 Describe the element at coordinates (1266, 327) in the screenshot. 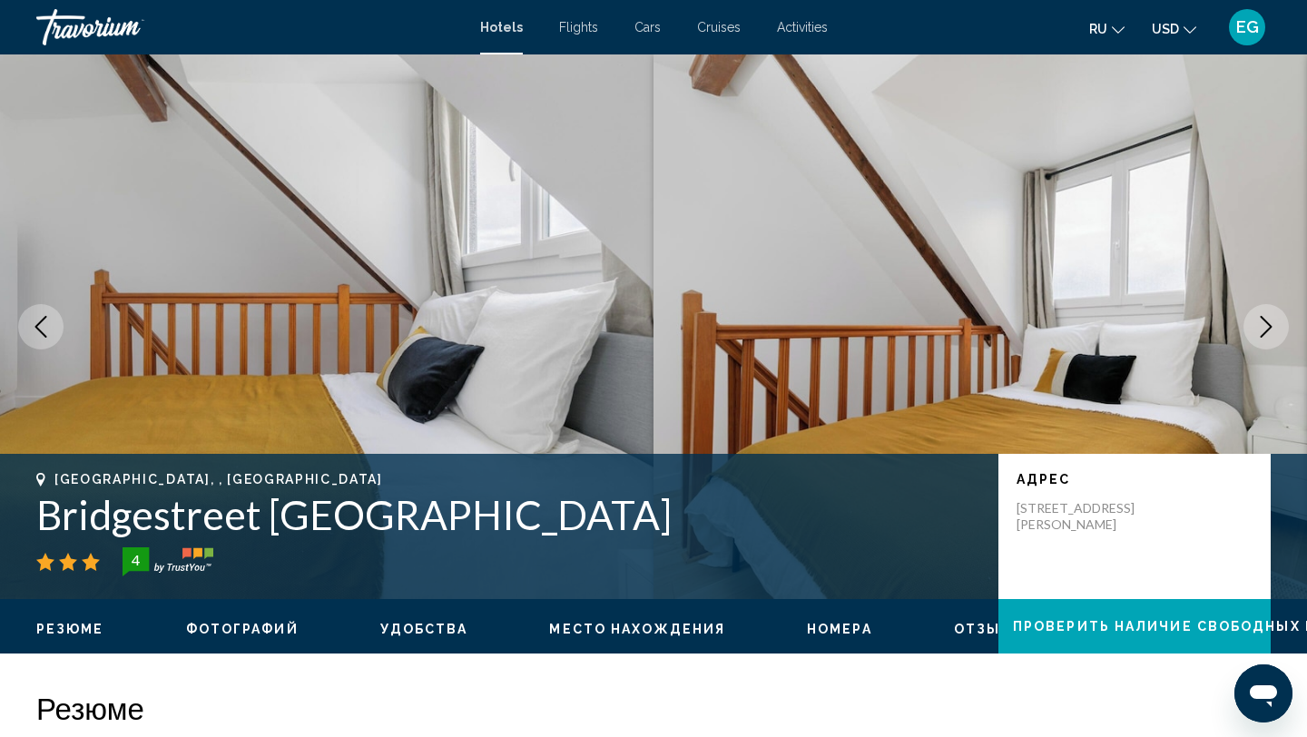

I see `button: Next image` at that location.